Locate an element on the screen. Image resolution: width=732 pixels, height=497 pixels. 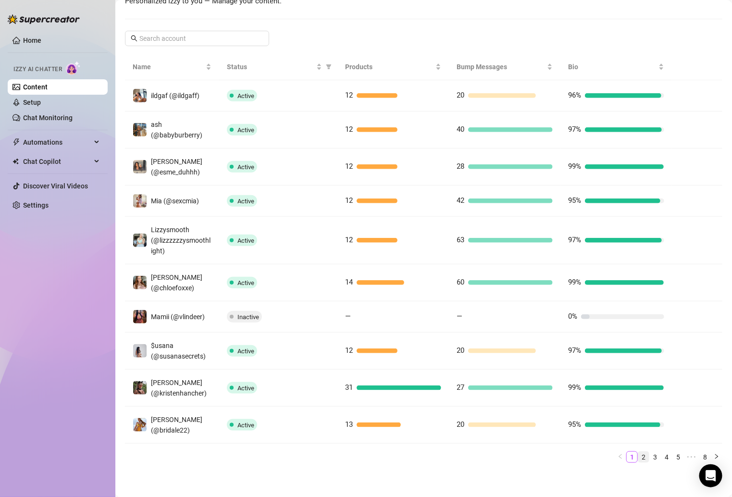
a: Chat Monitoring is located at coordinates (48, 118).